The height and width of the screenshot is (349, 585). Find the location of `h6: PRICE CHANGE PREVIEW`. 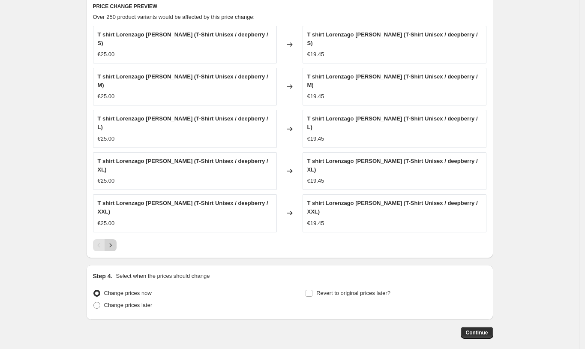

h6: PRICE CHANGE PREVIEW is located at coordinates (290, 6).